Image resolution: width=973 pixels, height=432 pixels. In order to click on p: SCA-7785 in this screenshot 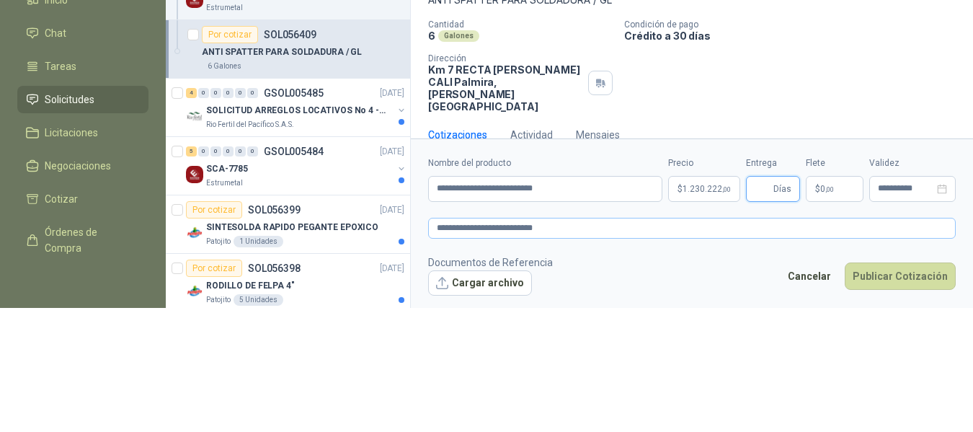, I will do `click(227, 169)`.